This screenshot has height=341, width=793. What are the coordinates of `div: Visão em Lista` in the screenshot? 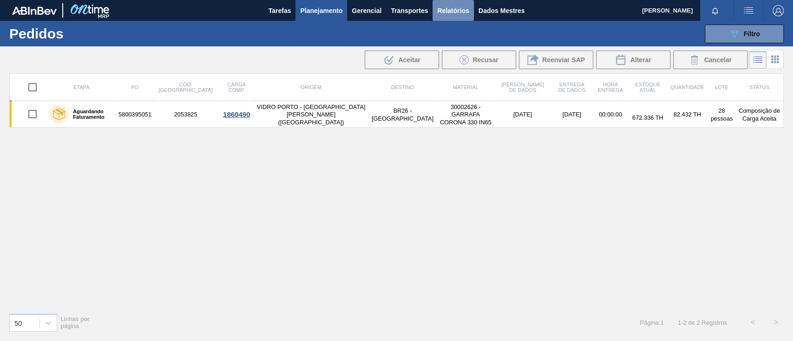 It's located at (758, 60).